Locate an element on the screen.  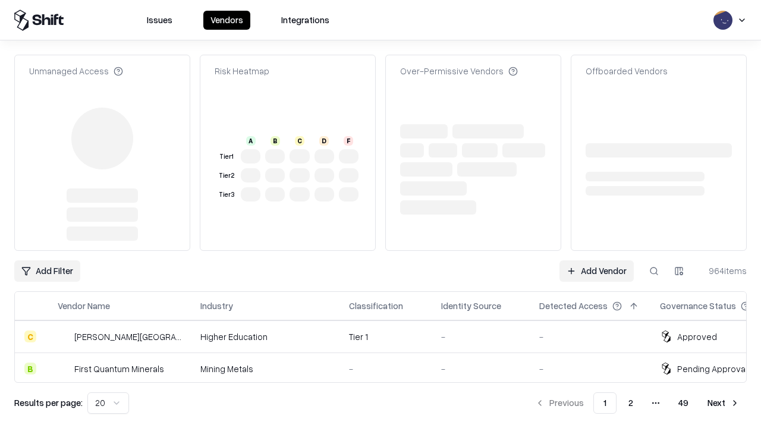
div: Detected Access is located at coordinates (573, 306).